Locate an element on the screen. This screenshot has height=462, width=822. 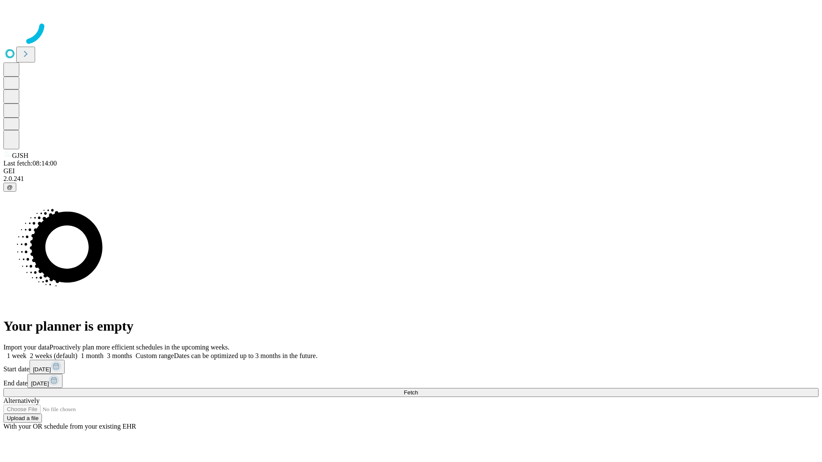
span: Alternatively is located at coordinates (21, 401).